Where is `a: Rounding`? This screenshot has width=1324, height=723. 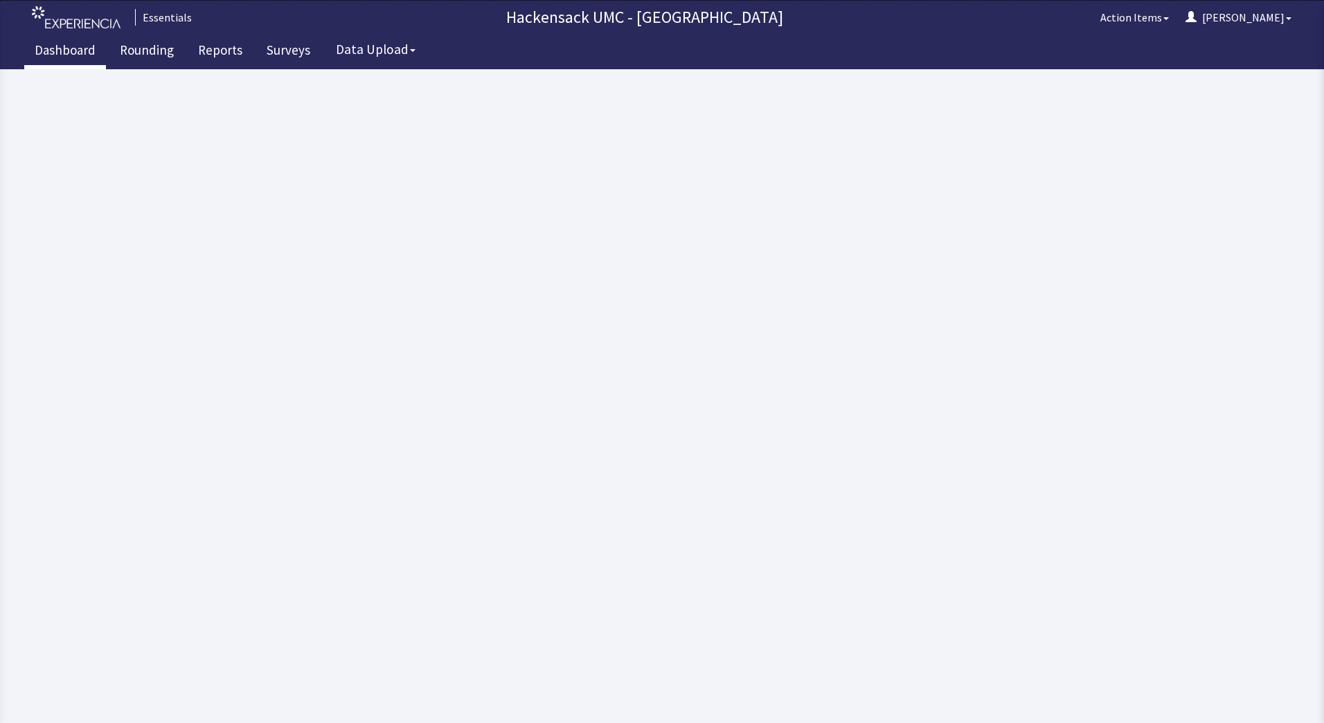 a: Rounding is located at coordinates (147, 52).